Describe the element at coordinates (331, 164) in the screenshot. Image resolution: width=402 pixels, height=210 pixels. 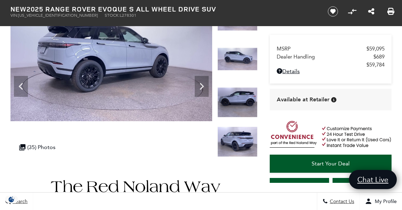
I see `span: Start Your Deal` at that location.